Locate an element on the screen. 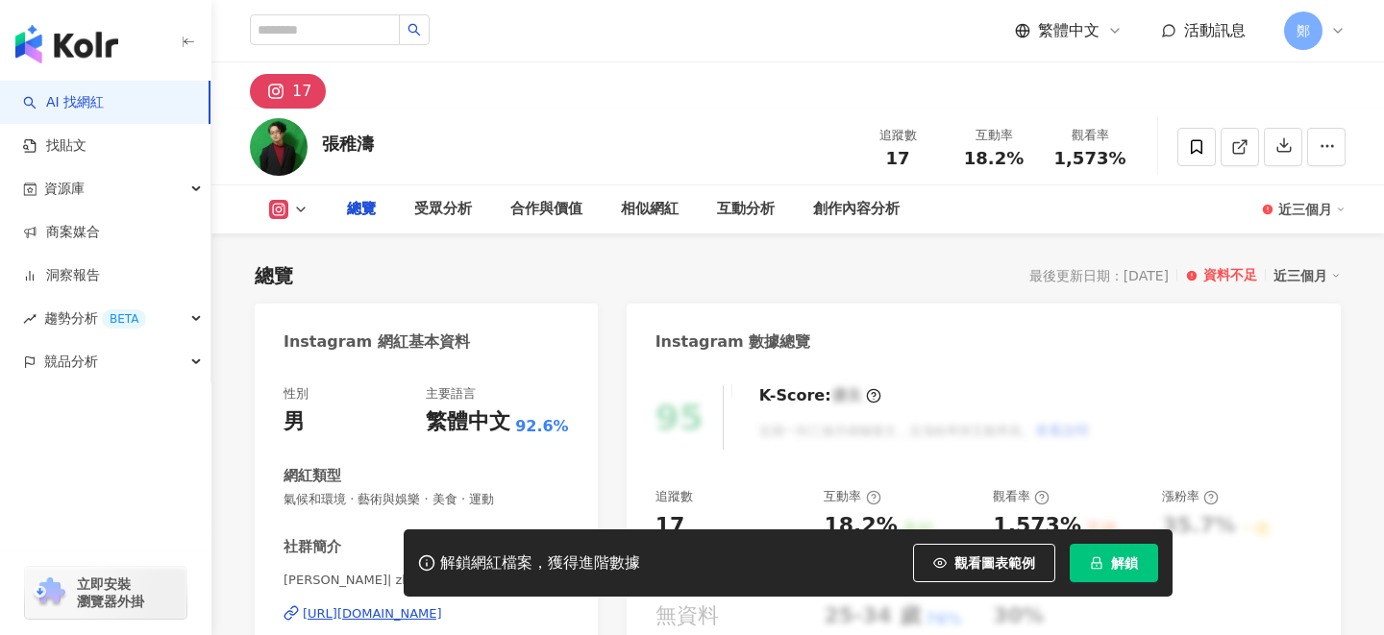  a: 洞察報告 is located at coordinates (61, 276).